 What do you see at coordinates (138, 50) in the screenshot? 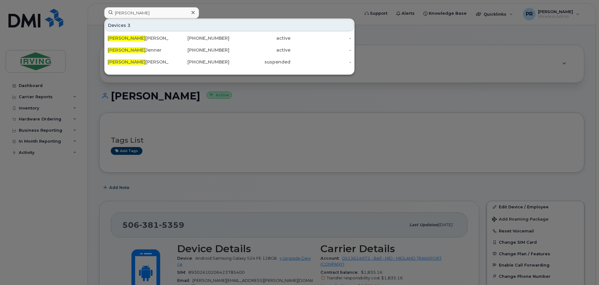
I see `div: Jenner` at bounding box center [138, 50].